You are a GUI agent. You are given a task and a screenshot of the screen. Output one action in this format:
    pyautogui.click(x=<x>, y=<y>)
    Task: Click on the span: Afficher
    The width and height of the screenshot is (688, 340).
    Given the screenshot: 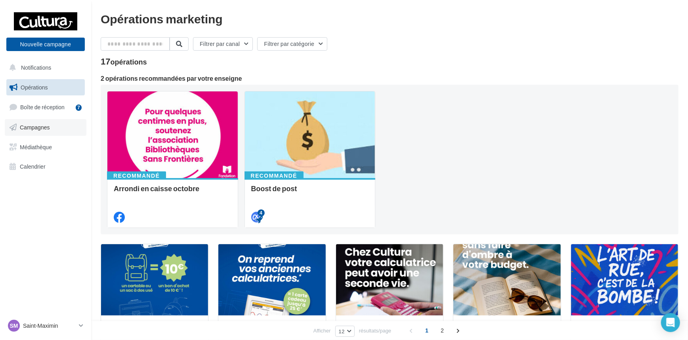 What is the action you would take?
    pyautogui.click(x=322, y=331)
    